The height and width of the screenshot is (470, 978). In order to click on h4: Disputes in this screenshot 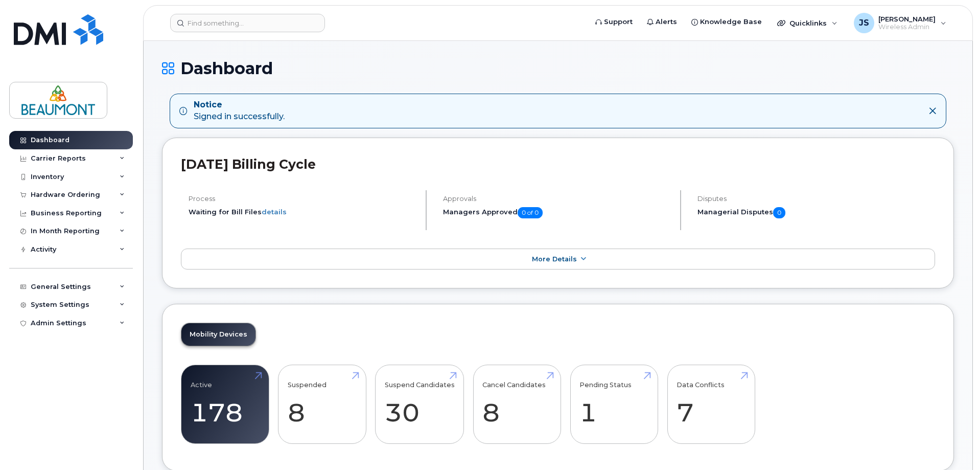, I will do `click(816, 198)`.